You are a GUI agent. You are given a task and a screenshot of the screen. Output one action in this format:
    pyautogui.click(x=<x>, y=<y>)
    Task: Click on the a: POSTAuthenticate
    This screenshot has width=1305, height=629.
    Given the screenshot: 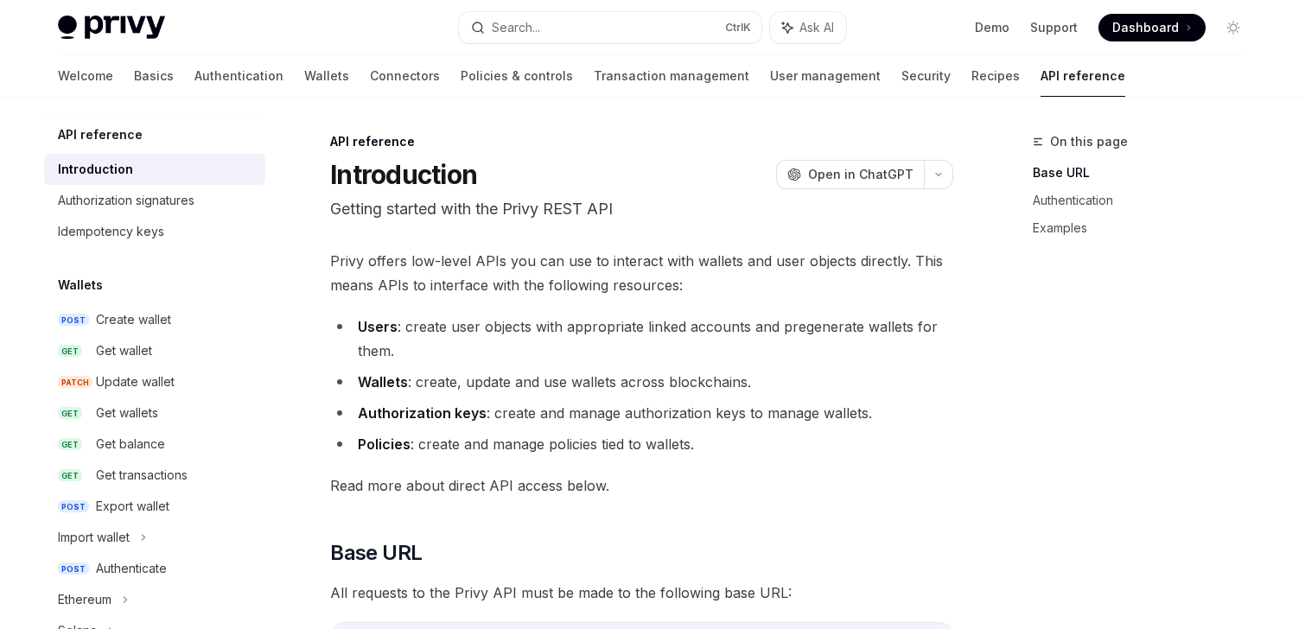 What is the action you would take?
    pyautogui.click(x=155, y=569)
    